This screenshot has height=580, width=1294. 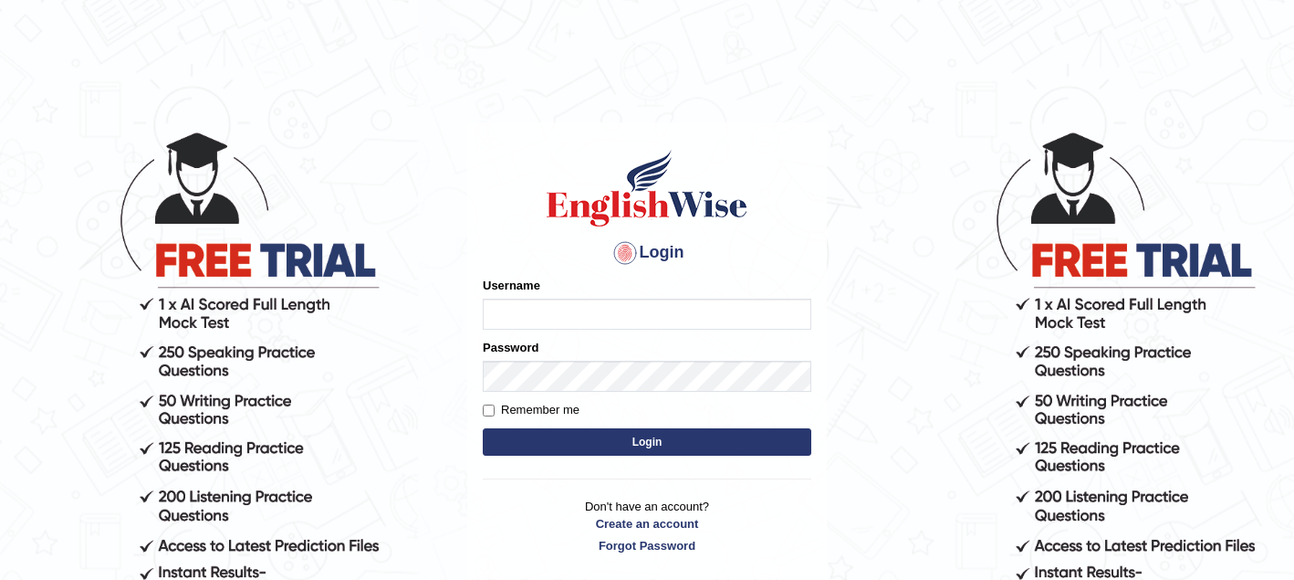 I want to click on input: Remember me, so click(x=488, y=410).